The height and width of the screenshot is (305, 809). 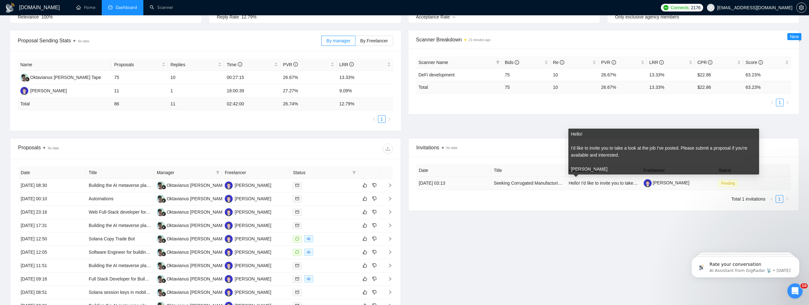 What do you see at coordinates (69, 27) in the screenshot?
I see `p: Message from AI Assistant from GigRadar 📡, sent 1w ago` at bounding box center [69, 27].